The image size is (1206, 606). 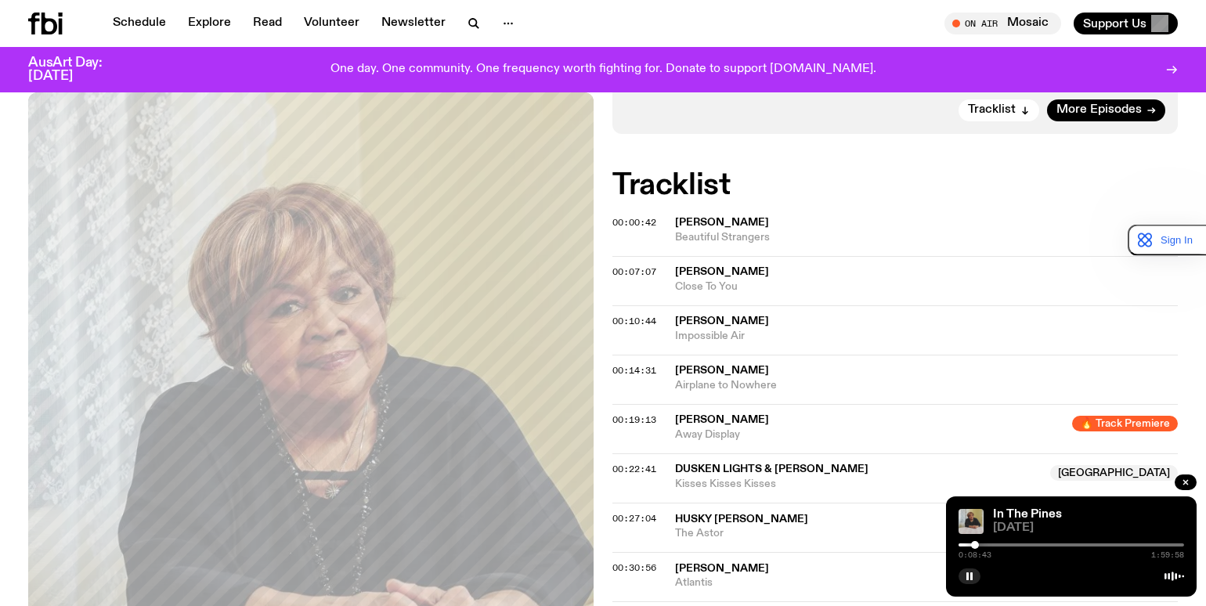 What do you see at coordinates (926, 237) in the screenshot?
I see `span: Beautiful Strangers` at bounding box center [926, 237].